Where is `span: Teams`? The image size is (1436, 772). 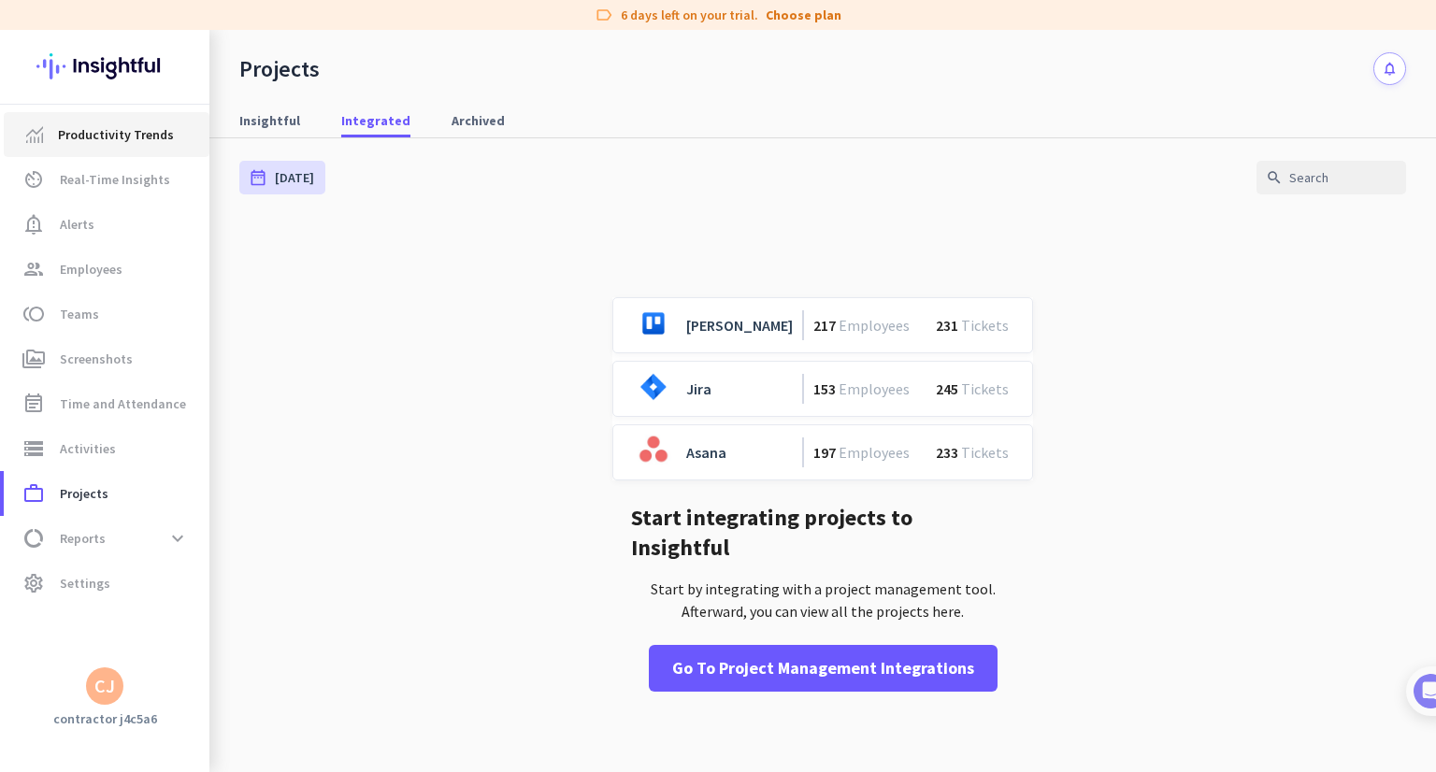
span: Teams is located at coordinates (79, 314).